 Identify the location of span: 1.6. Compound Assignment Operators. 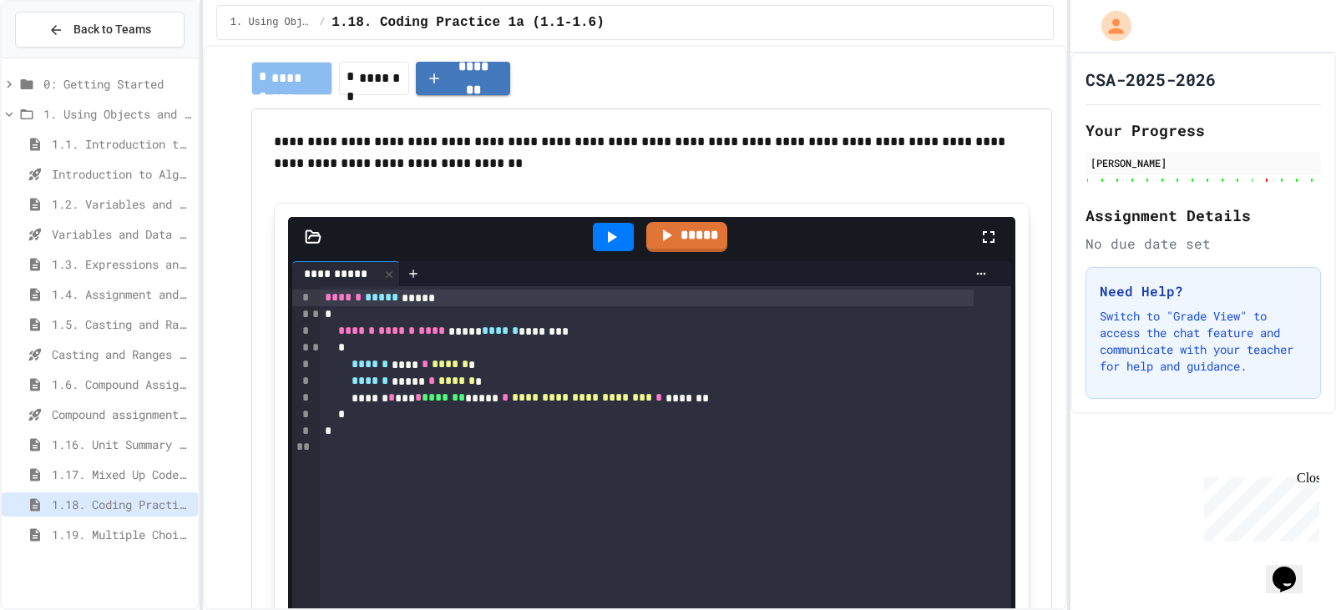
(121, 384).